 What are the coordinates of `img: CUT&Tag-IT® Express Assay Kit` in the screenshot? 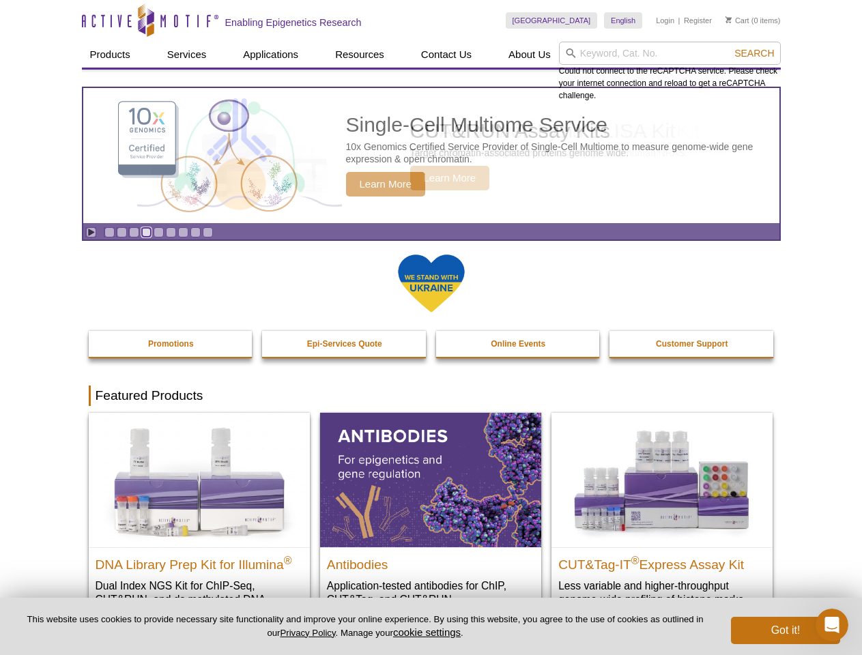 It's located at (662, 480).